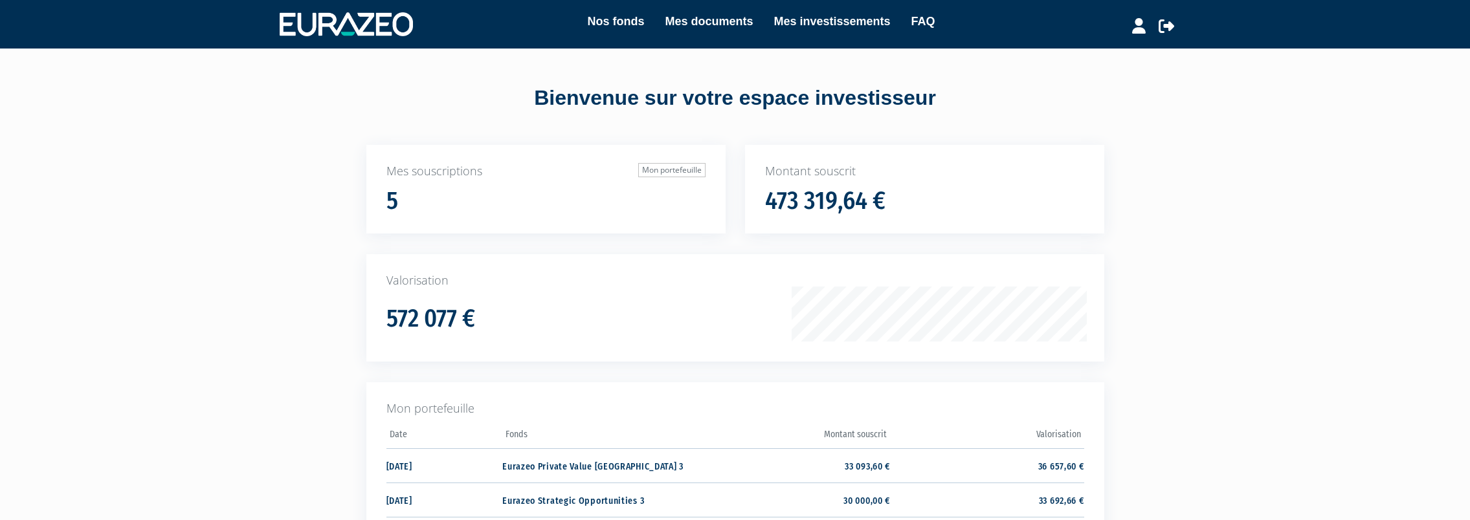  I want to click on td: 33 692,66 €, so click(986, 500).